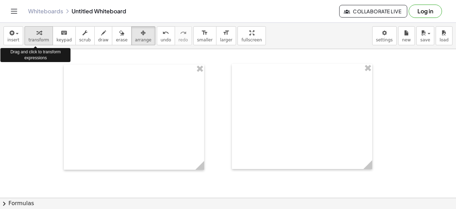 The height and width of the screenshot is (209, 456). What do you see at coordinates (13, 40) in the screenshot?
I see `span: insert` at bounding box center [13, 40].